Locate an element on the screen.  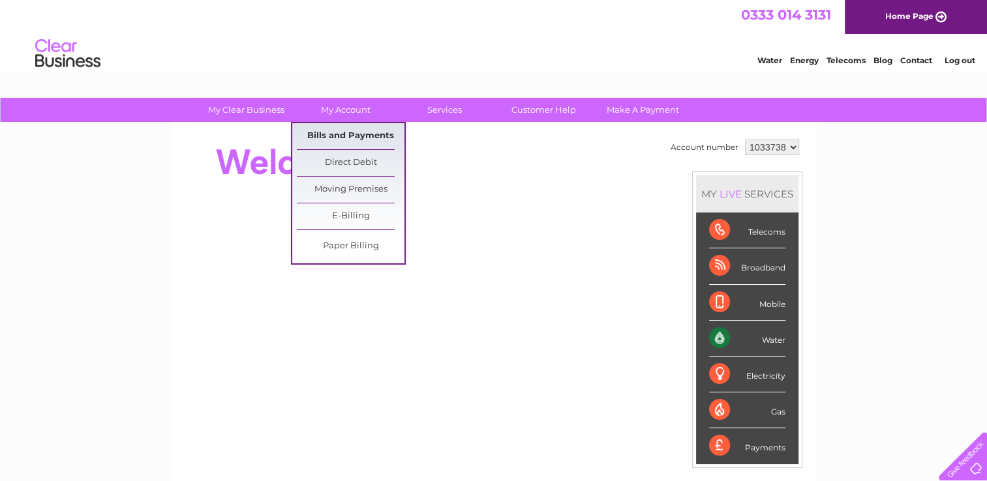
img: logo.png is located at coordinates (68, 53).